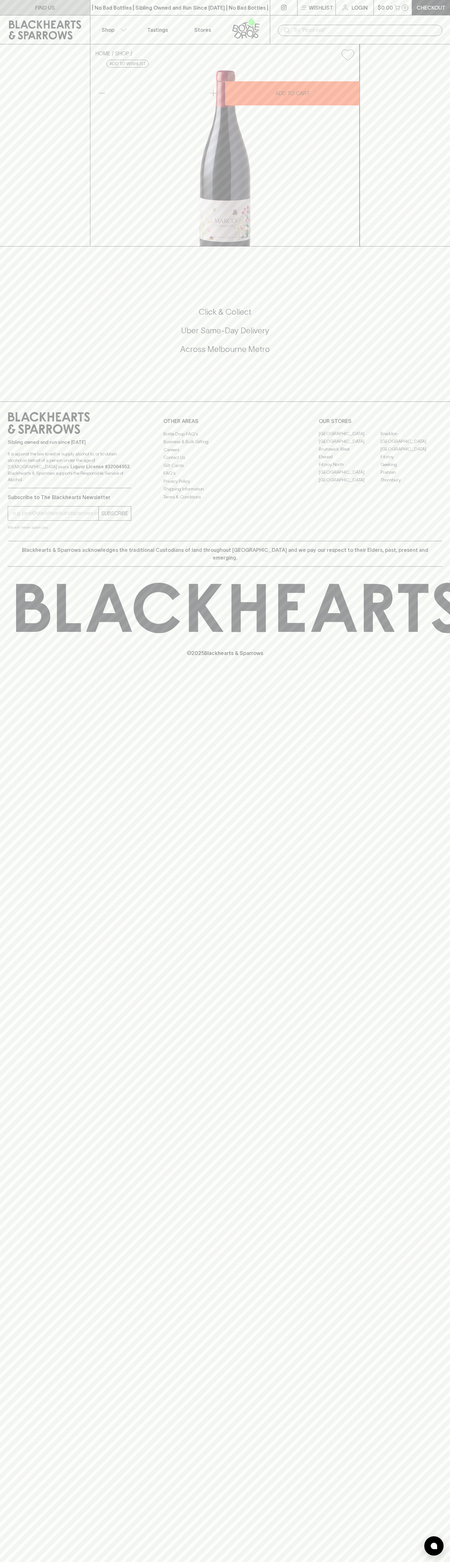 The image size is (450, 1562). Describe the element at coordinates (349, 465) in the screenshot. I see `a: Fitzroy North` at that location.